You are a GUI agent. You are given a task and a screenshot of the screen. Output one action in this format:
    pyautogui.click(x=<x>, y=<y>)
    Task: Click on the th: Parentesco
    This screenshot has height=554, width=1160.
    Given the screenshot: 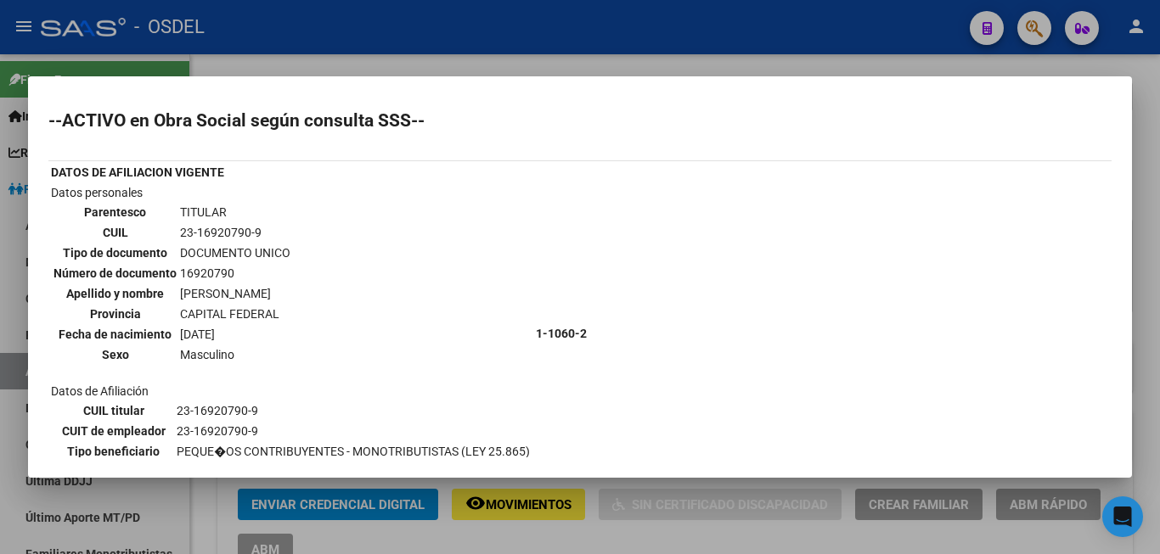 What is the action you would take?
    pyautogui.click(x=115, y=212)
    